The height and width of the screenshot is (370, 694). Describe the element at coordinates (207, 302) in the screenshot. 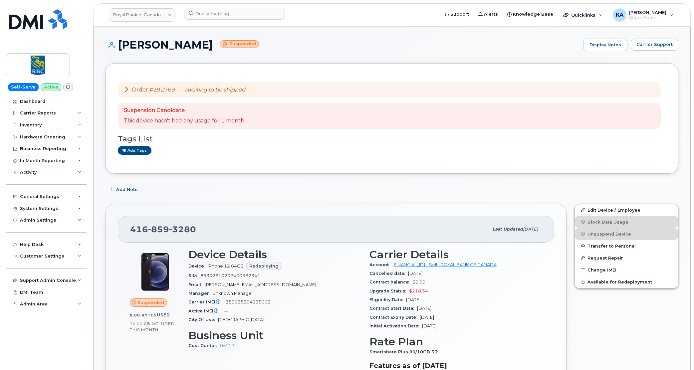

I see `span: Carrier IMEI` at that location.